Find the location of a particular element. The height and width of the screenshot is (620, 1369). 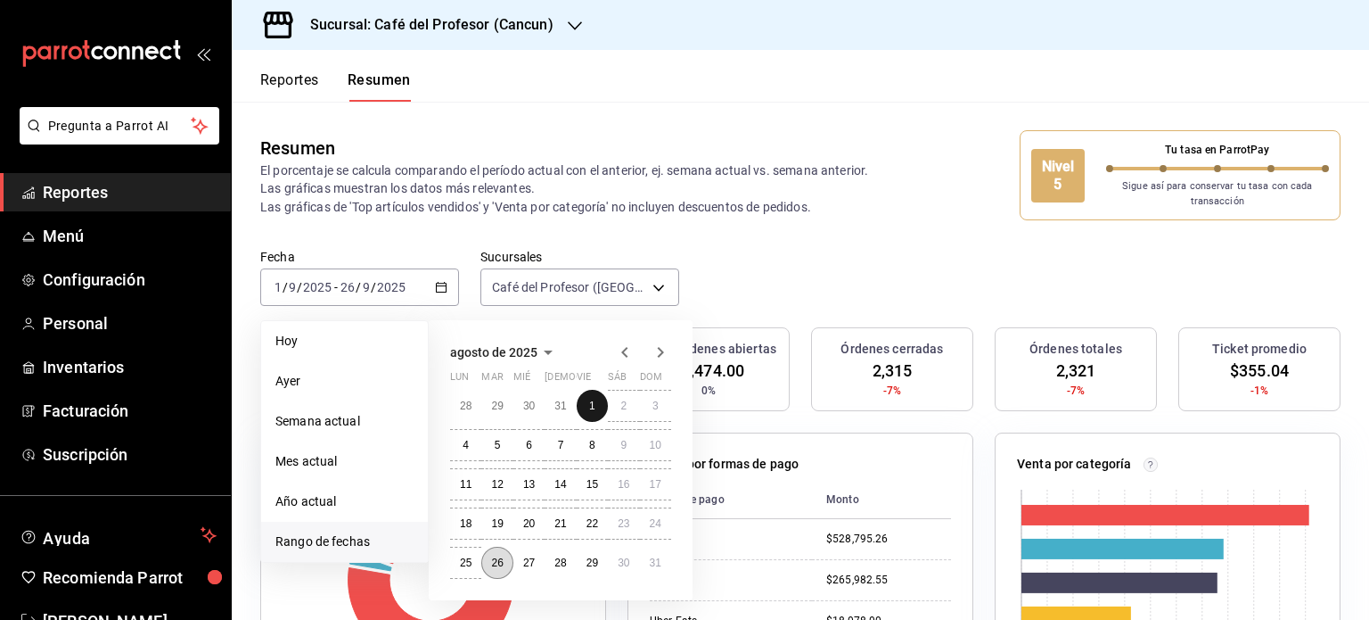

abbr: 14 de agosto de 2025 is located at coordinates (560, 484).